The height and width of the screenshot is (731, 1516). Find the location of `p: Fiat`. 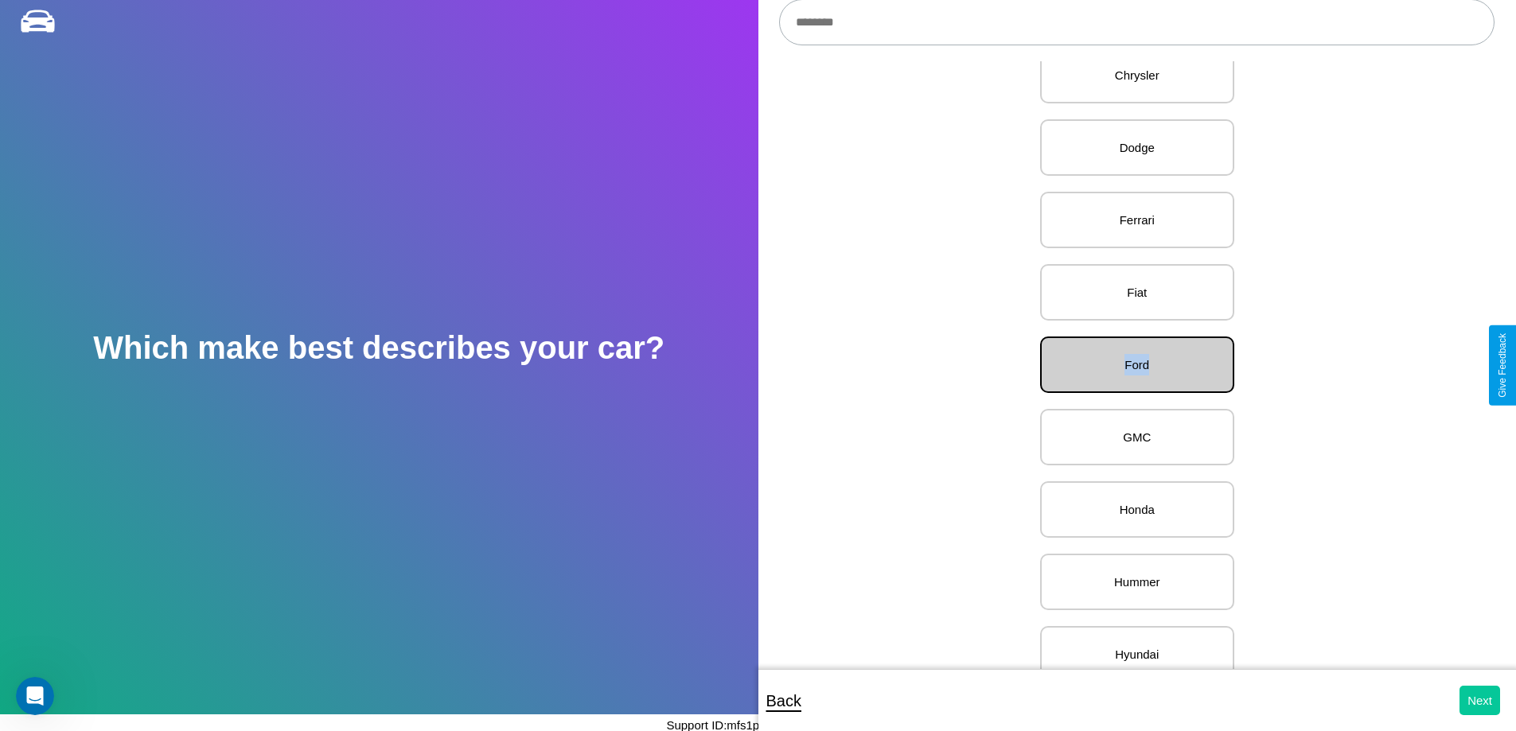

p: Fiat is located at coordinates (1137, 292).